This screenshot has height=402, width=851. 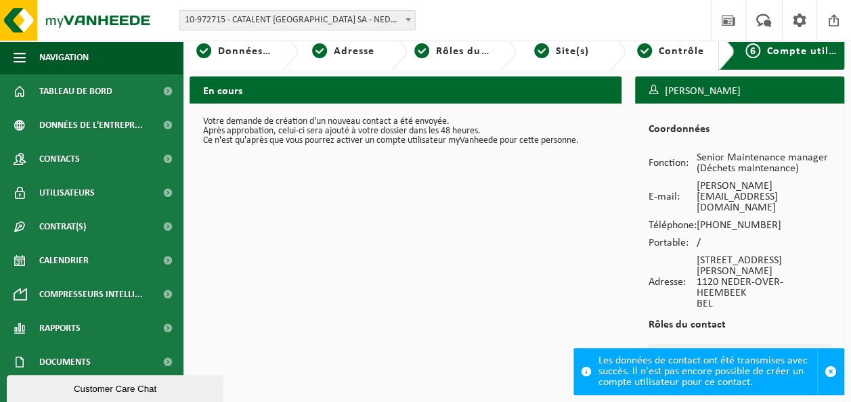 What do you see at coordinates (60, 159) in the screenshot?
I see `span: Contacts` at bounding box center [60, 159].